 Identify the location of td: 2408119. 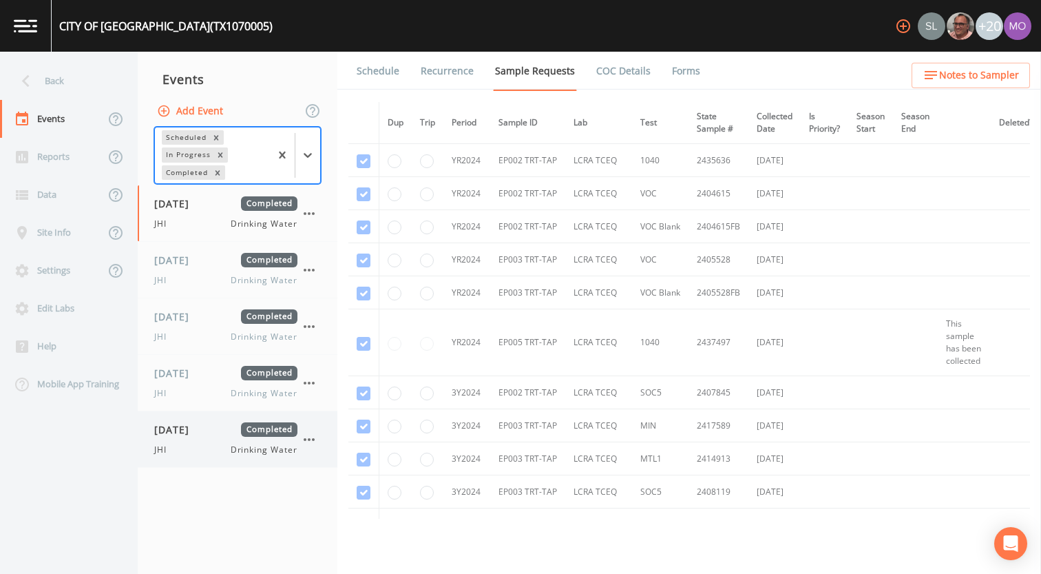
(718, 492).